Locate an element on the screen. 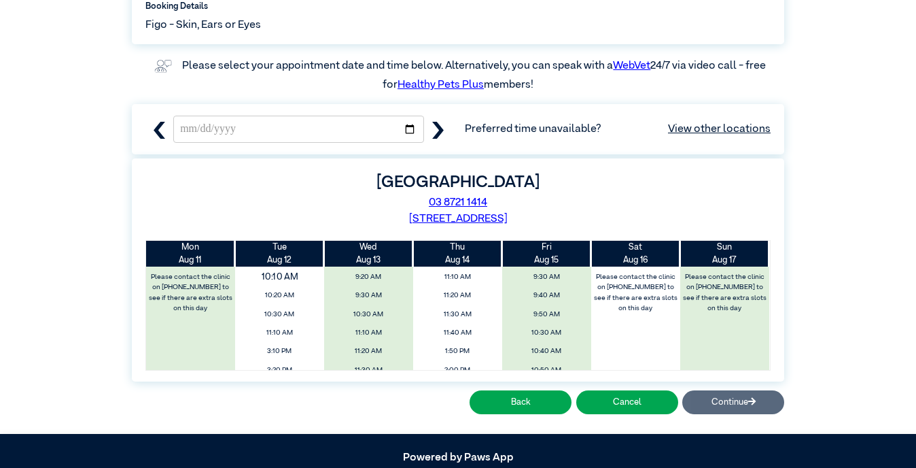 This screenshot has height=468, width=916. th: Aug 11 is located at coordinates (190, 253).